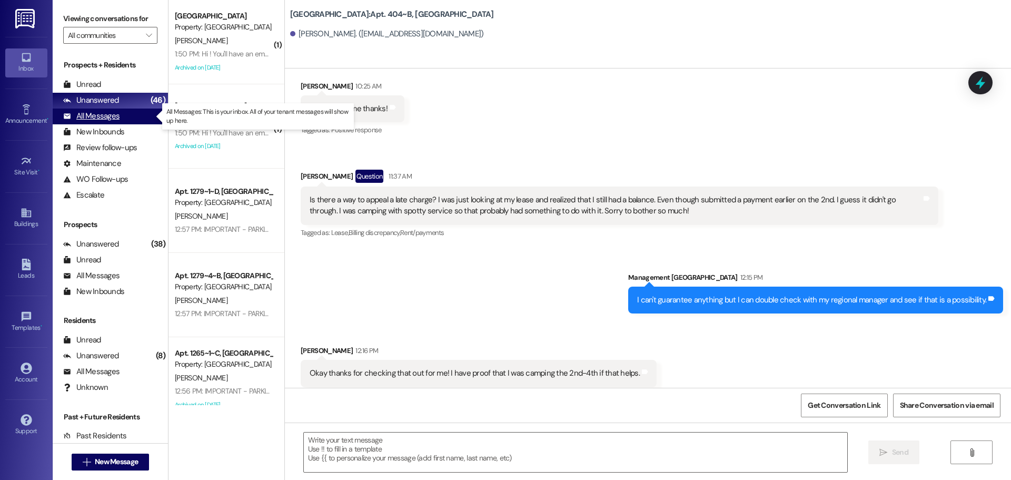 The image size is (1011, 480). I want to click on div: (38), so click(158, 244).